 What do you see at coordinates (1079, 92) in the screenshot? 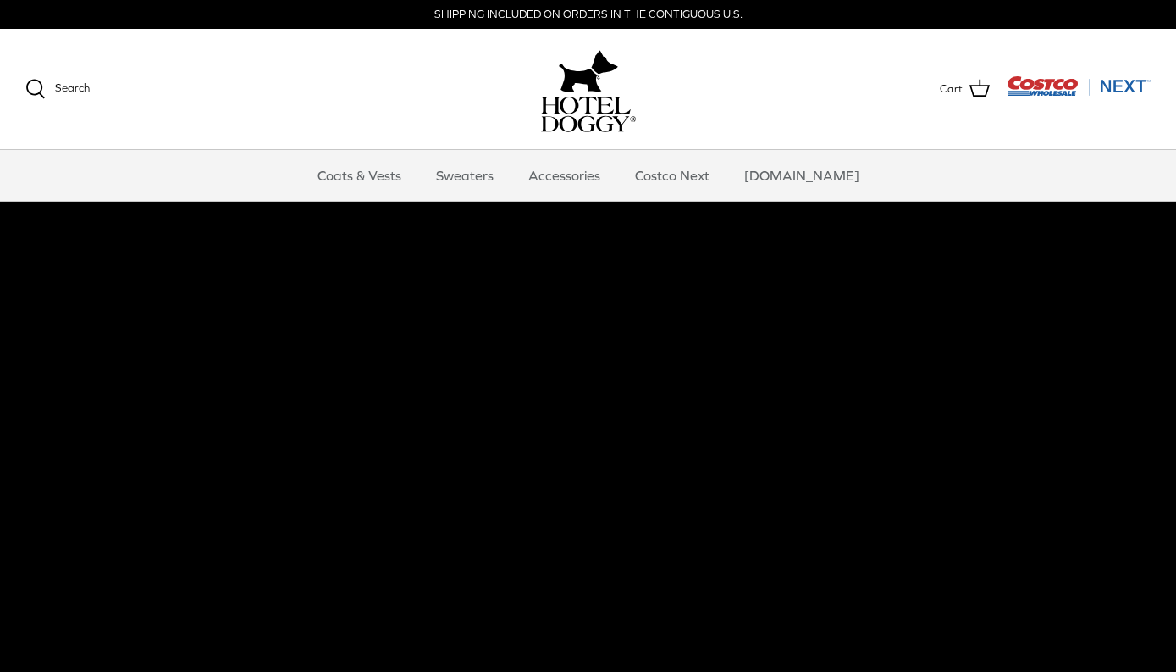
I see `a: Visit Costco Next` at bounding box center [1079, 92].